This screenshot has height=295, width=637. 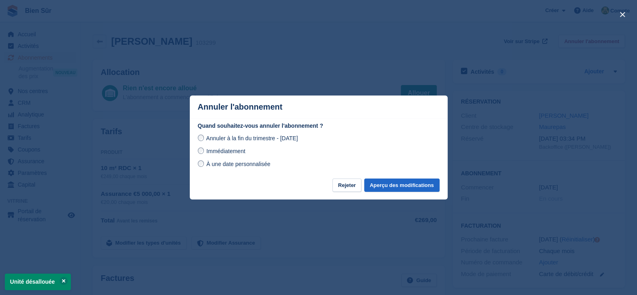 I want to click on button: close, so click(x=622, y=15).